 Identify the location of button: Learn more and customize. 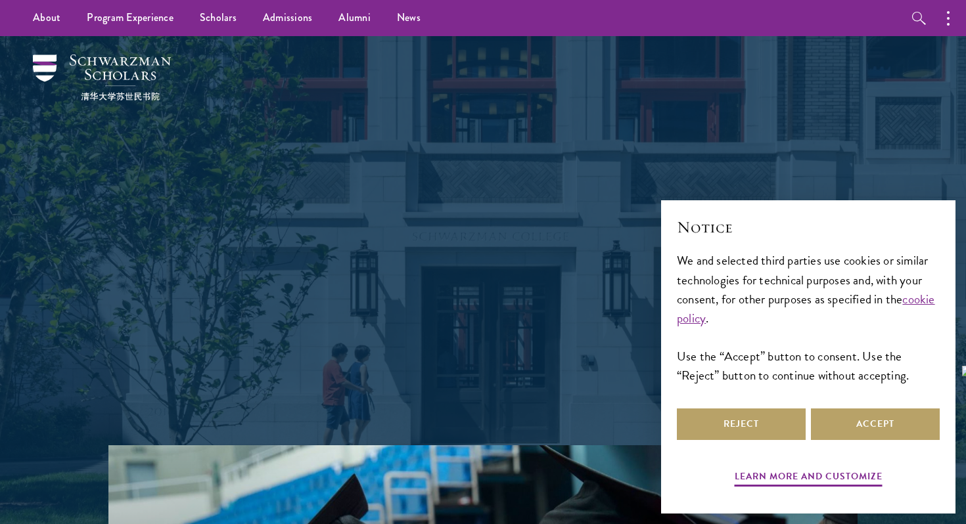
(808, 478).